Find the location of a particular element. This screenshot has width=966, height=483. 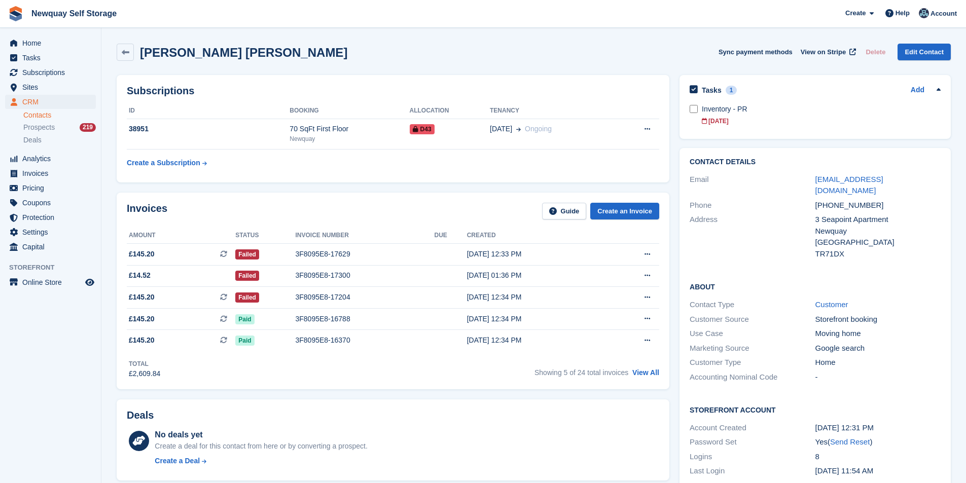

div: Account Created is located at coordinates (752, 428).